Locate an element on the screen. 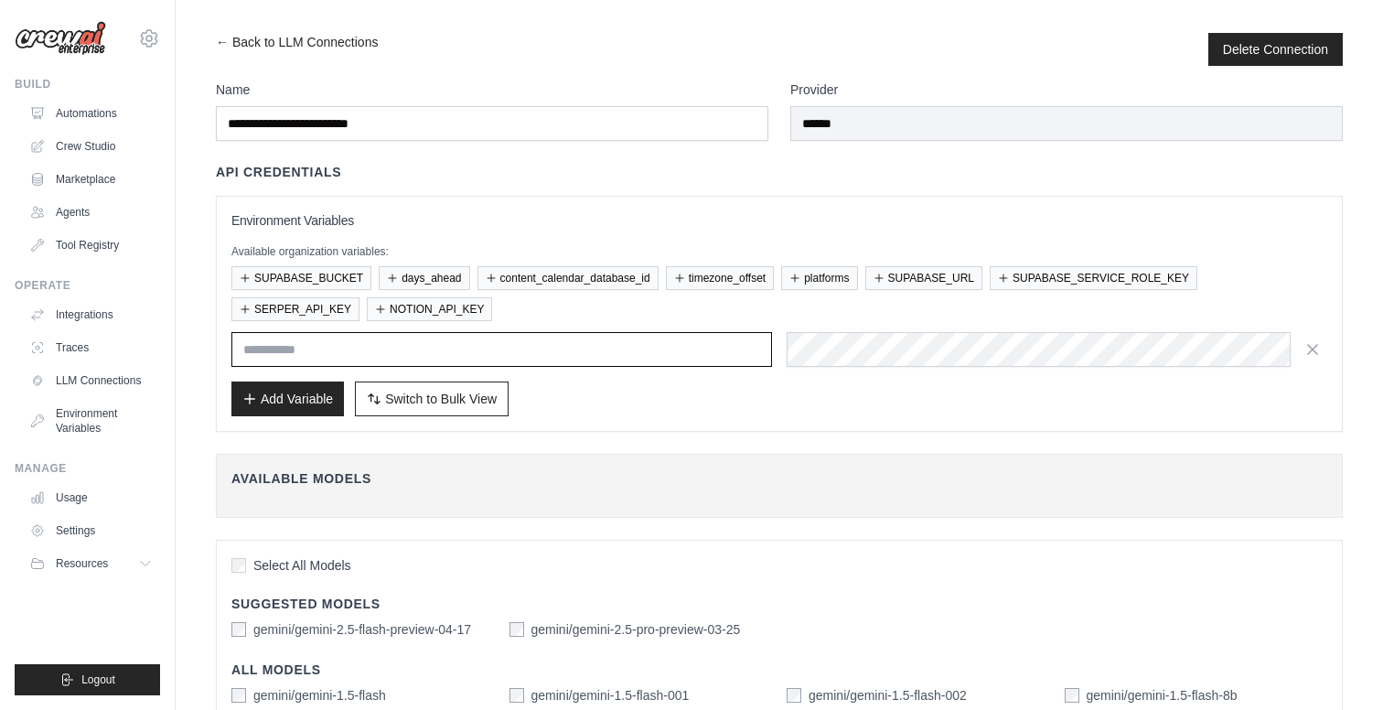 This screenshot has height=710, width=1383. input: gemini/gemini-1.5-flash is located at coordinates (239, 695).